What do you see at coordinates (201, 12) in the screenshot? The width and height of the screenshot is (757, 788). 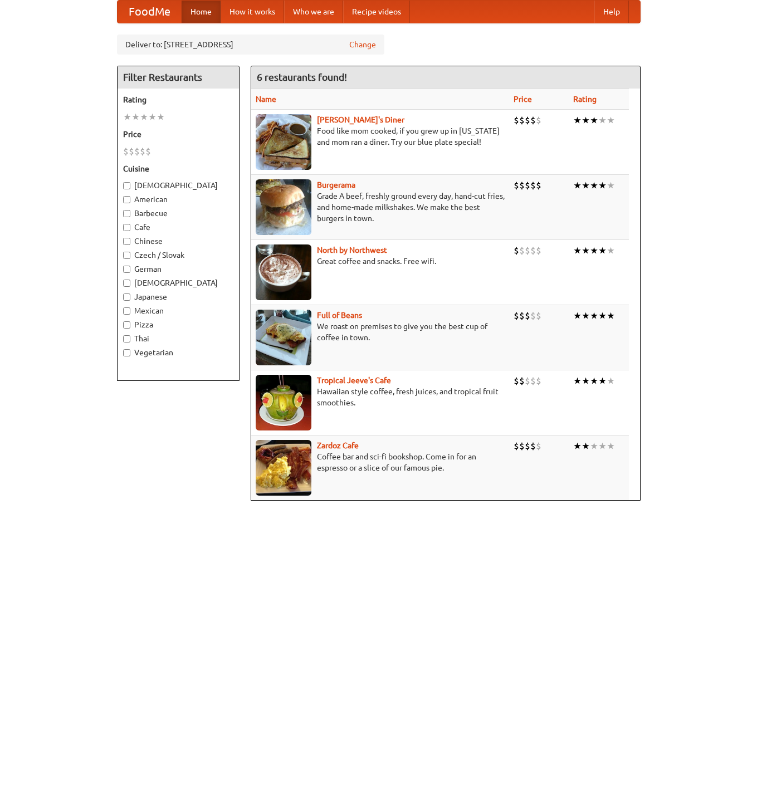 I see `a: Home` at bounding box center [201, 12].